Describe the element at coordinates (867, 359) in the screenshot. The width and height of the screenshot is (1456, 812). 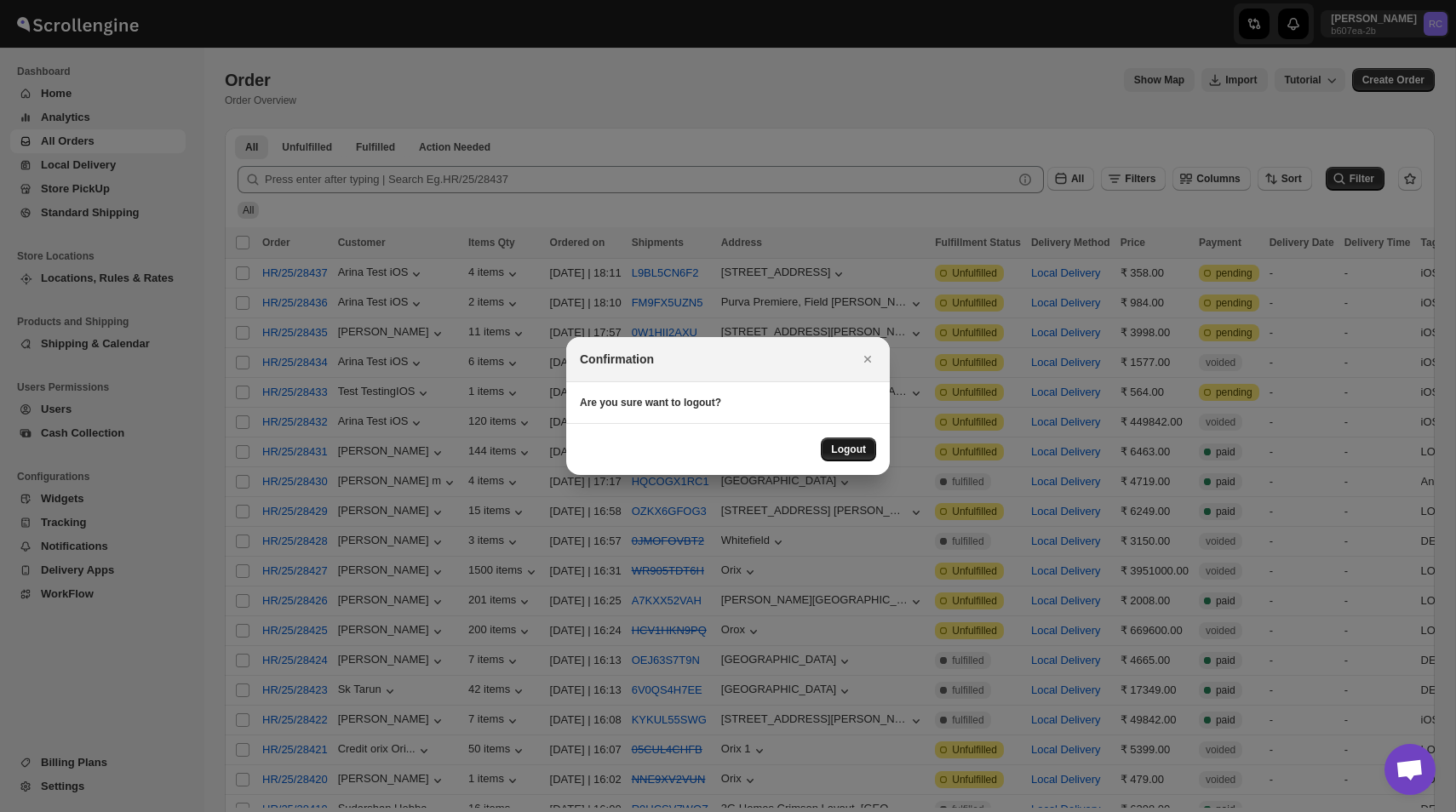
I see `button: Close` at that location.